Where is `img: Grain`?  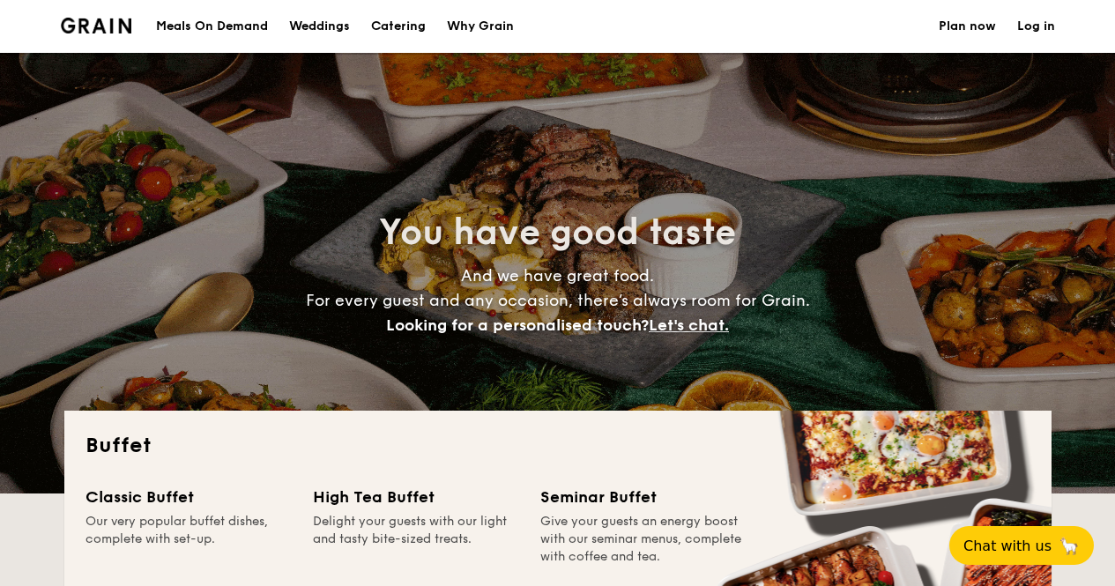
img: Grain is located at coordinates (96, 26).